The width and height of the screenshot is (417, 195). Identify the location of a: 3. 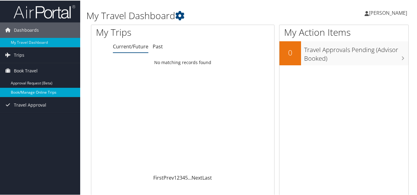
(181, 178).